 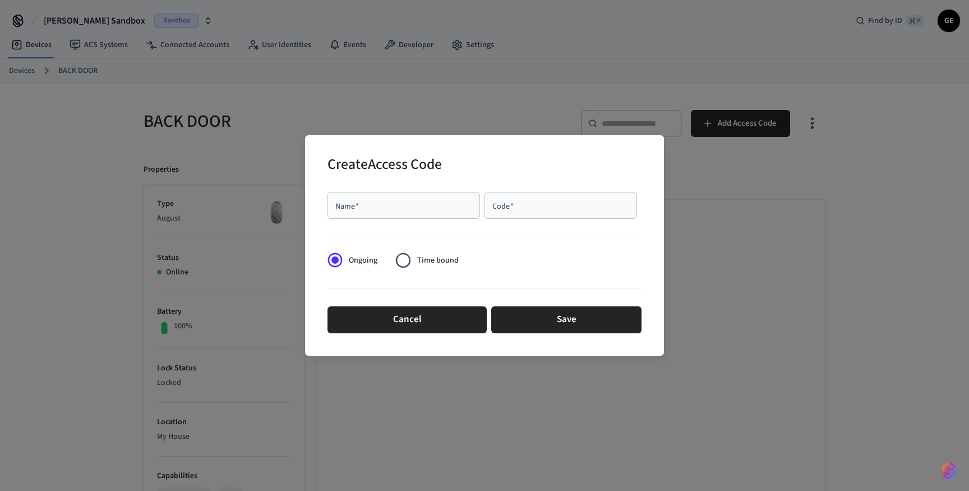 I want to click on h2: Create Access Code, so click(x=385, y=165).